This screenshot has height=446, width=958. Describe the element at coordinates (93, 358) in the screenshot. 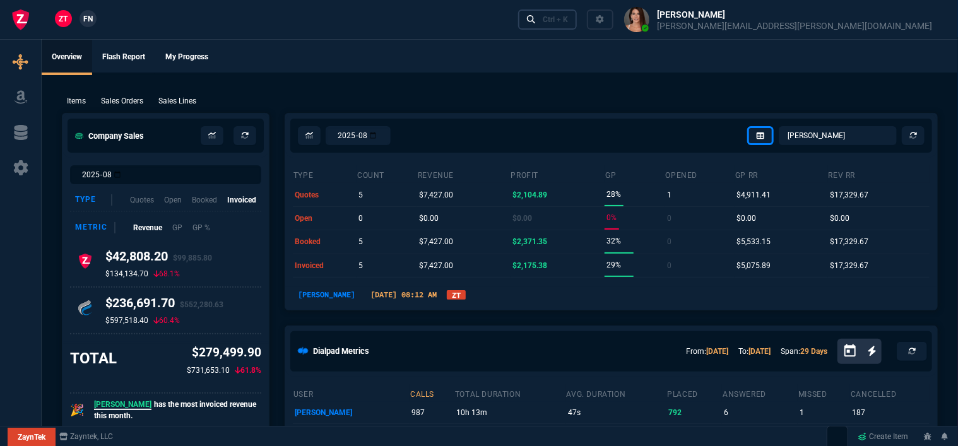

I see `h3: TOTAL` at that location.